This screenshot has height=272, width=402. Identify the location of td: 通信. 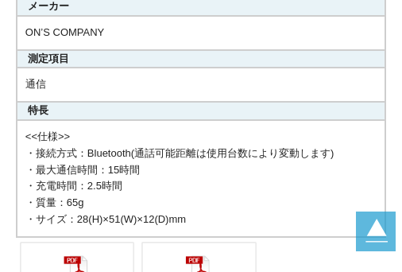
(201, 84).